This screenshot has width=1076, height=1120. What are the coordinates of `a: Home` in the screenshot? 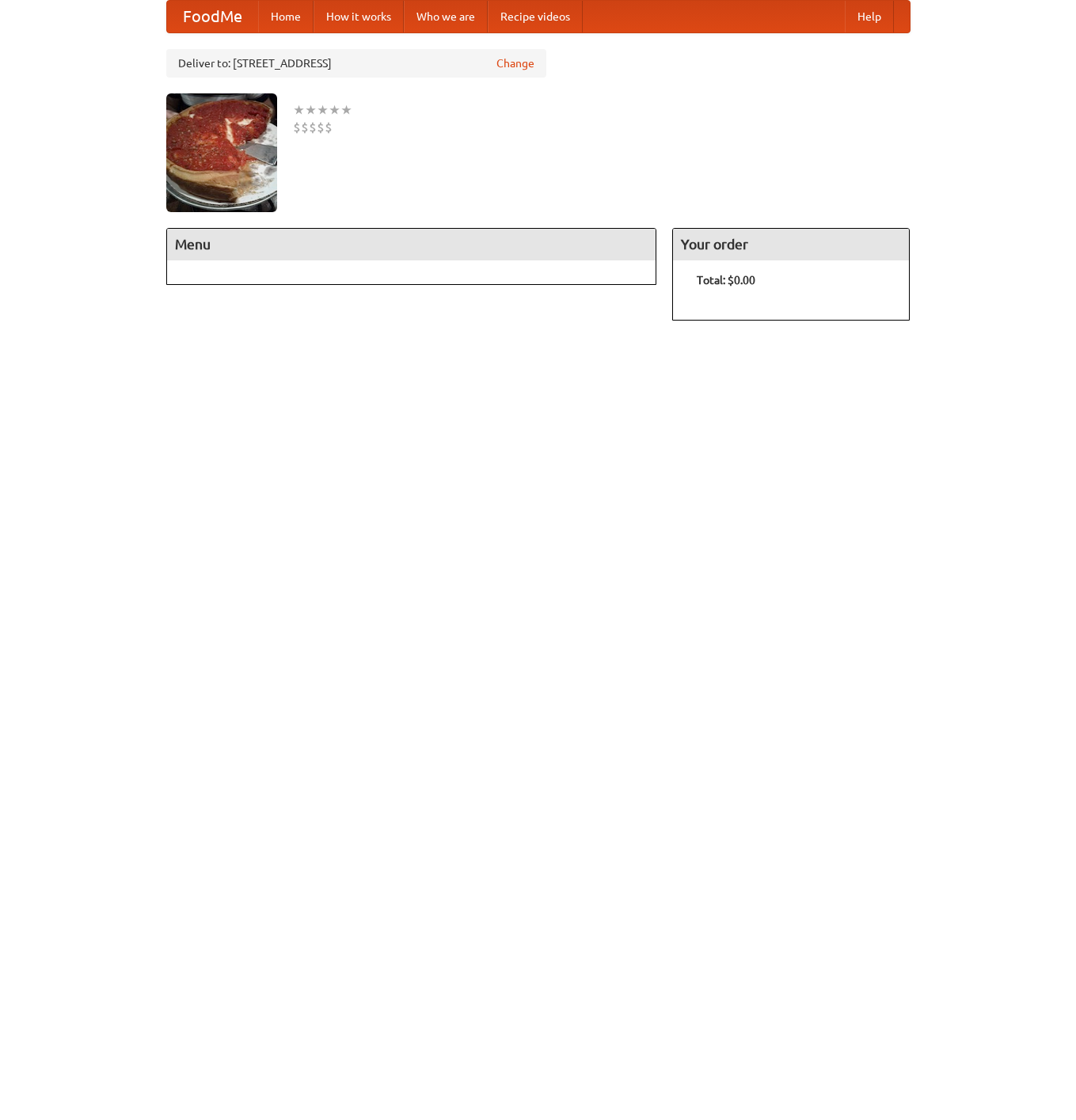 It's located at (286, 17).